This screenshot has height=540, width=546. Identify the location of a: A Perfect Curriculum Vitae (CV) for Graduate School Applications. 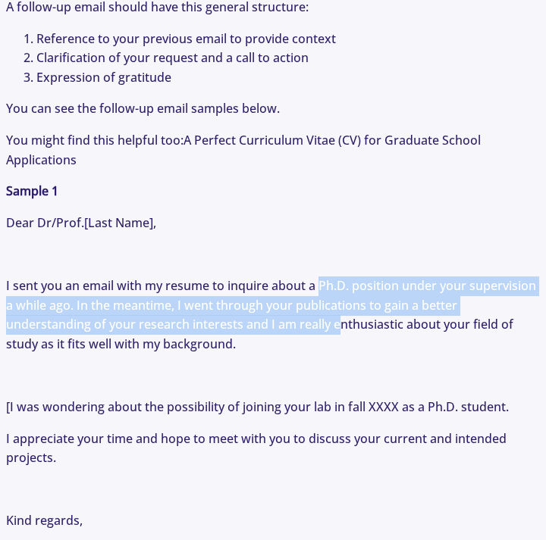
(243, 150).